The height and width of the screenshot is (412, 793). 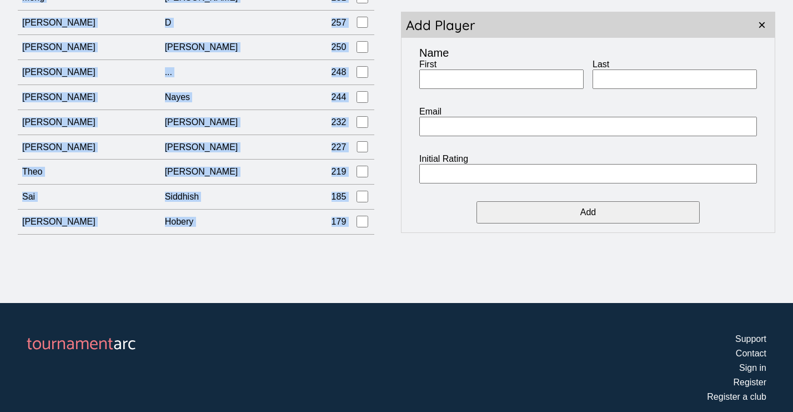 What do you see at coordinates (235, 246) in the screenshot?
I see `td: Du` at bounding box center [235, 246].